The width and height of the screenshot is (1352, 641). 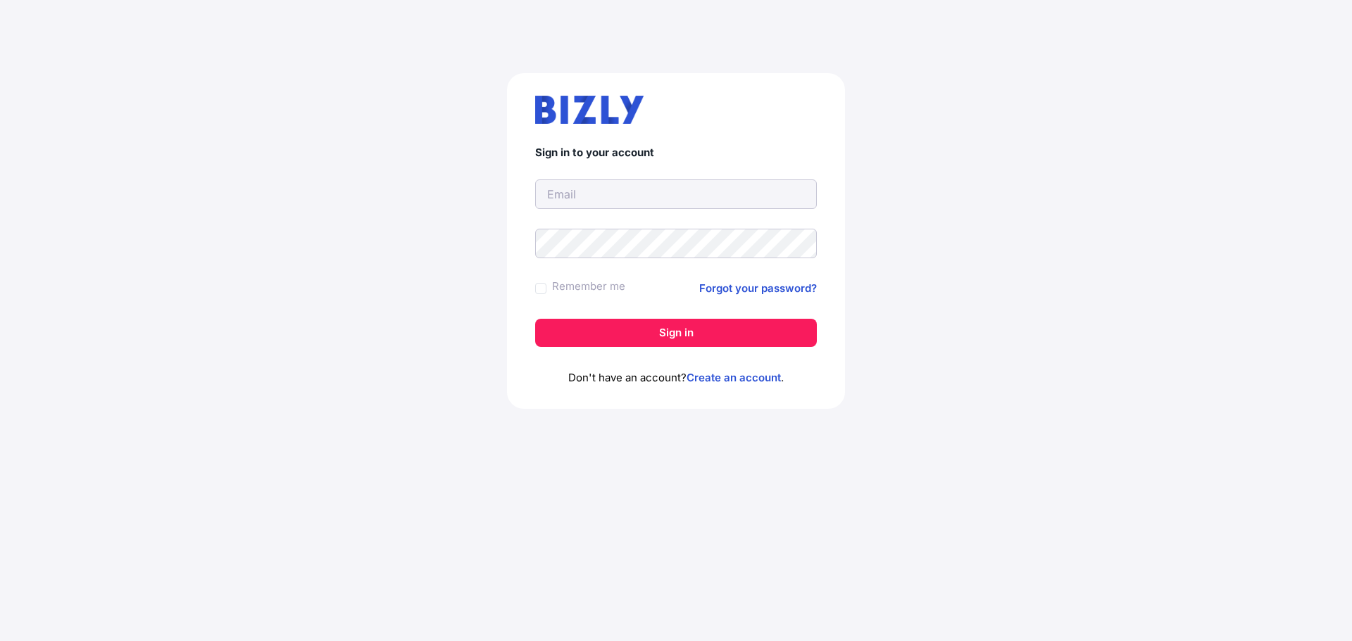 What do you see at coordinates (589, 287) in the screenshot?
I see `label: Remember me` at bounding box center [589, 287].